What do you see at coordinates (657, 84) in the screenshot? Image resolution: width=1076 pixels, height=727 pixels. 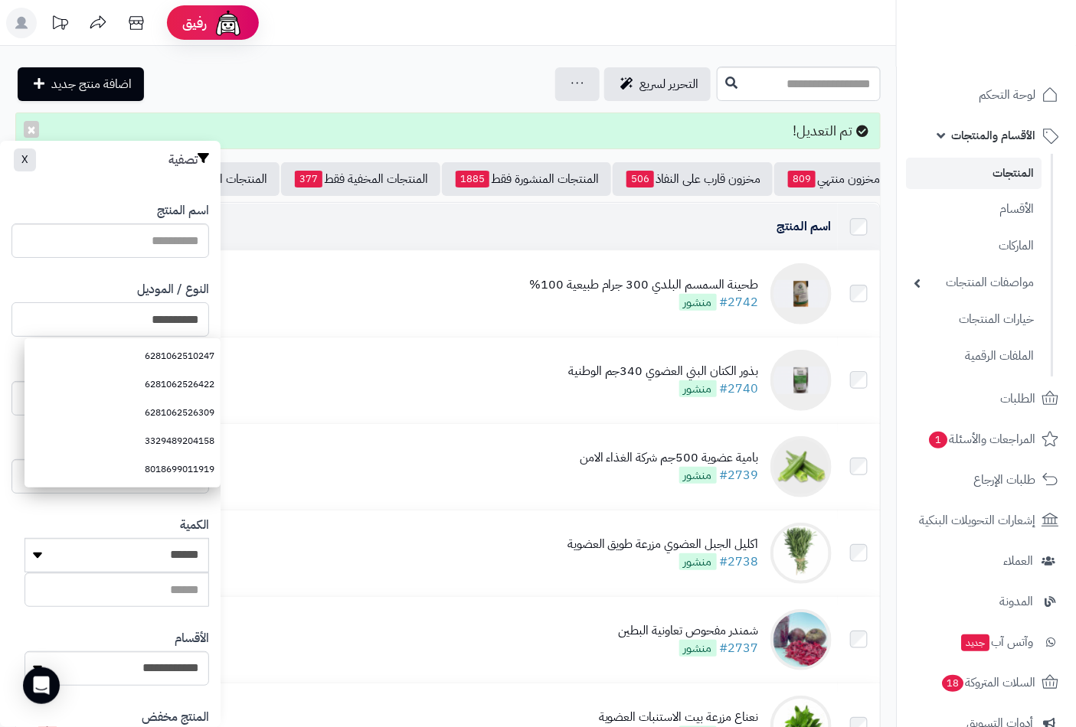 I see `a: التحرير لسريع` at bounding box center [657, 84].